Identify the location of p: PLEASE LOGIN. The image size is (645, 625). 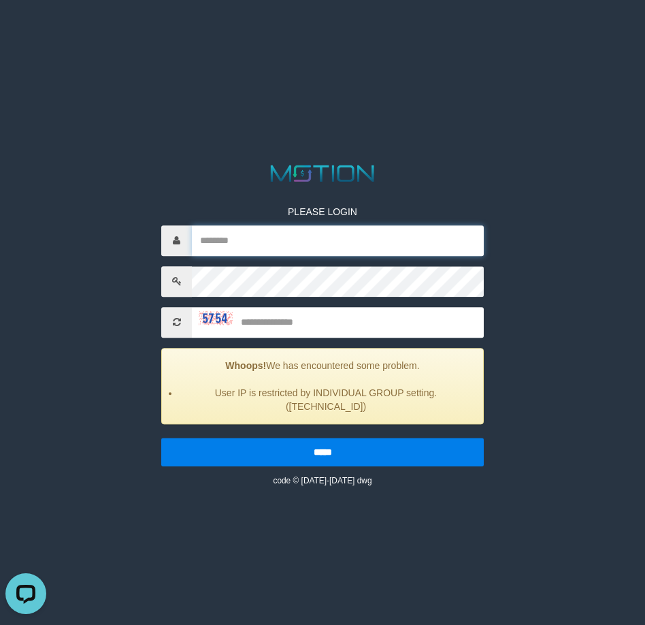
(323, 212).